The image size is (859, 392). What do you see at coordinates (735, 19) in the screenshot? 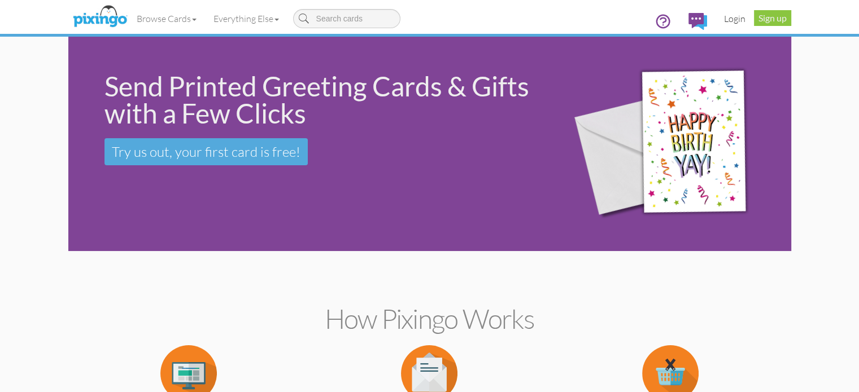
I see `a: Login` at bounding box center [735, 19].